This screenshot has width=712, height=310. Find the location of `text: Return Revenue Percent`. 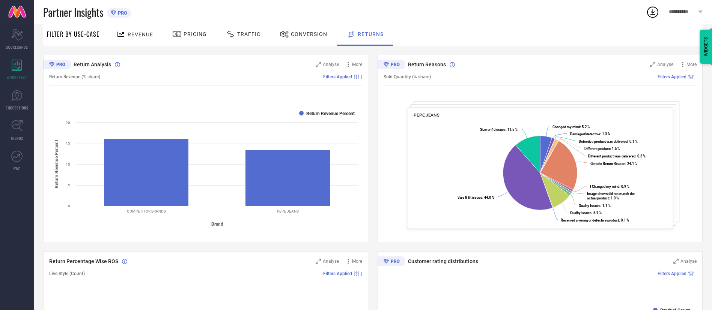

text: Return Revenue Percent is located at coordinates (330, 114).